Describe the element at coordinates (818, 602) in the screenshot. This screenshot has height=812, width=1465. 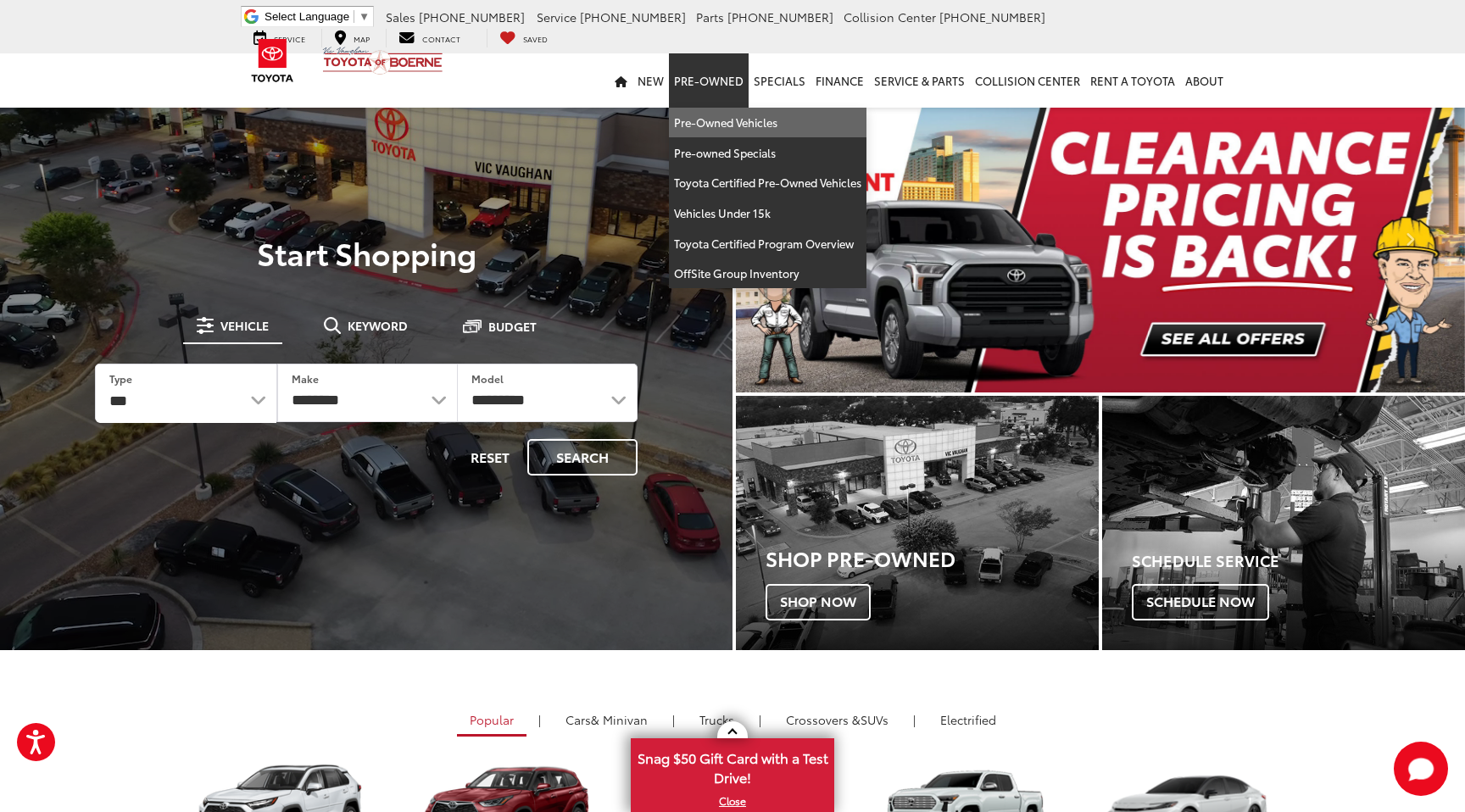
I see `span: Shop Now` at that location.